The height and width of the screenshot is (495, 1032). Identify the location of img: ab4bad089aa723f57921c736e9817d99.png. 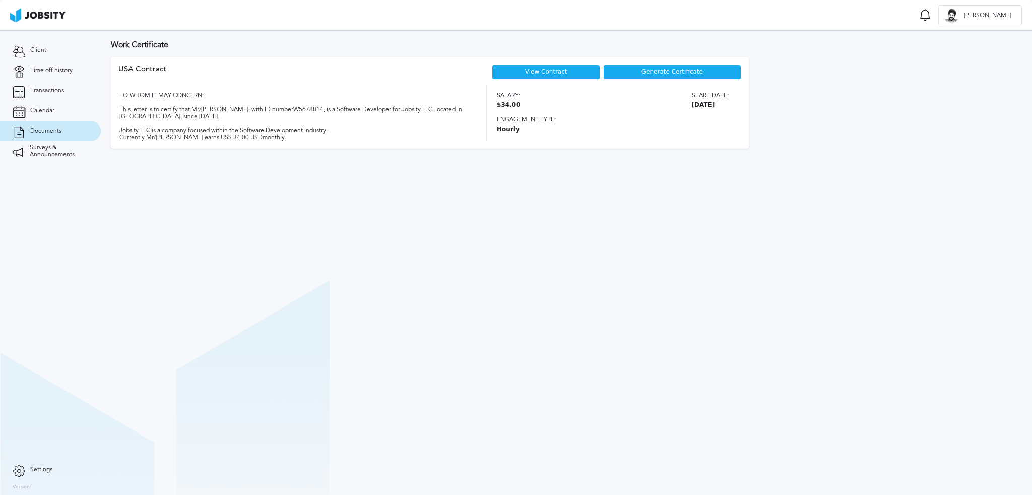
(38, 15).